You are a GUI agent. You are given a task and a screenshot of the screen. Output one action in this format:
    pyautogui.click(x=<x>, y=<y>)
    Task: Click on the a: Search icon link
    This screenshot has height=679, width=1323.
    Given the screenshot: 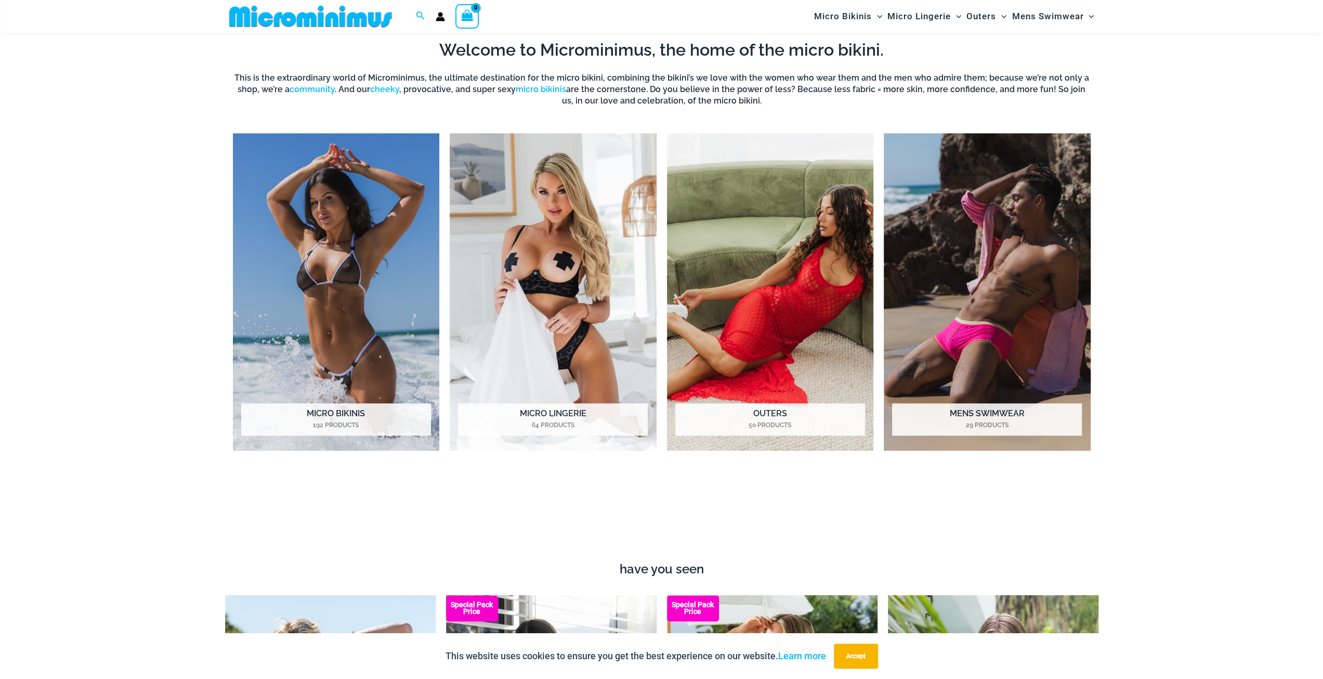 What is the action you would take?
    pyautogui.click(x=421, y=16)
    